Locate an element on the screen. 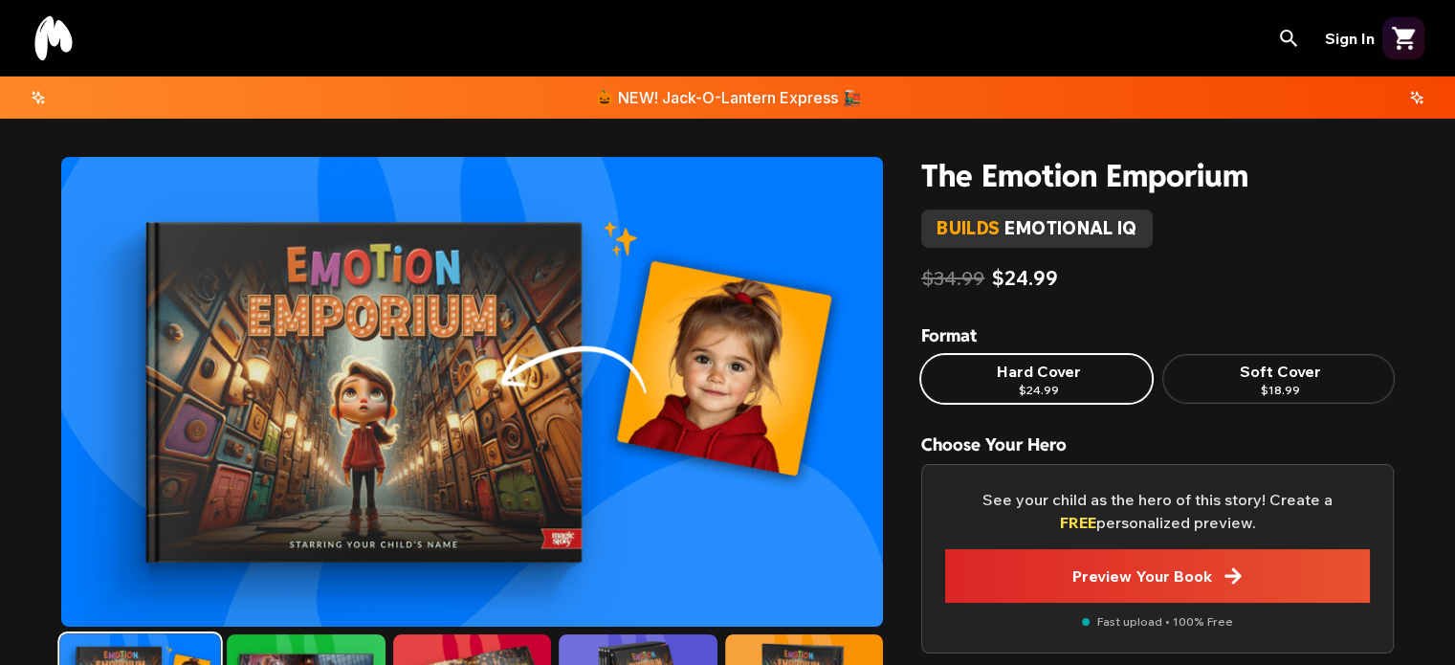 The image size is (1455, 665). button: Hard Cover $24.99 is located at coordinates (1036, 379).